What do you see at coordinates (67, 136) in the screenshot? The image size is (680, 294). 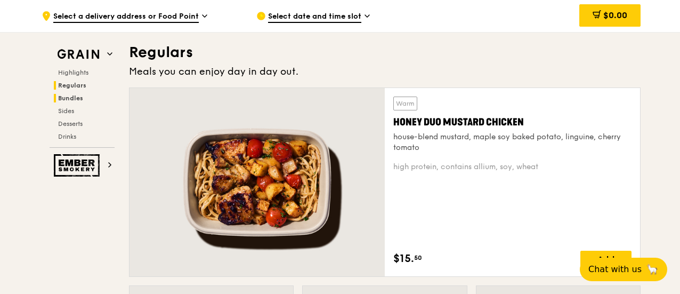 I see `span: Drinks` at bounding box center [67, 136].